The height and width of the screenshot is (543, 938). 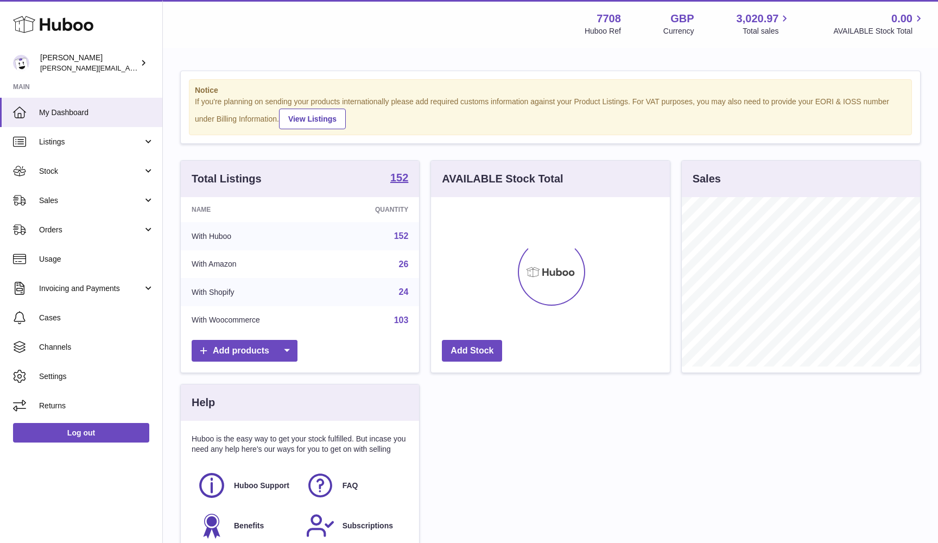 What do you see at coordinates (97, 406) in the screenshot?
I see `span: Returns` at bounding box center [97, 406].